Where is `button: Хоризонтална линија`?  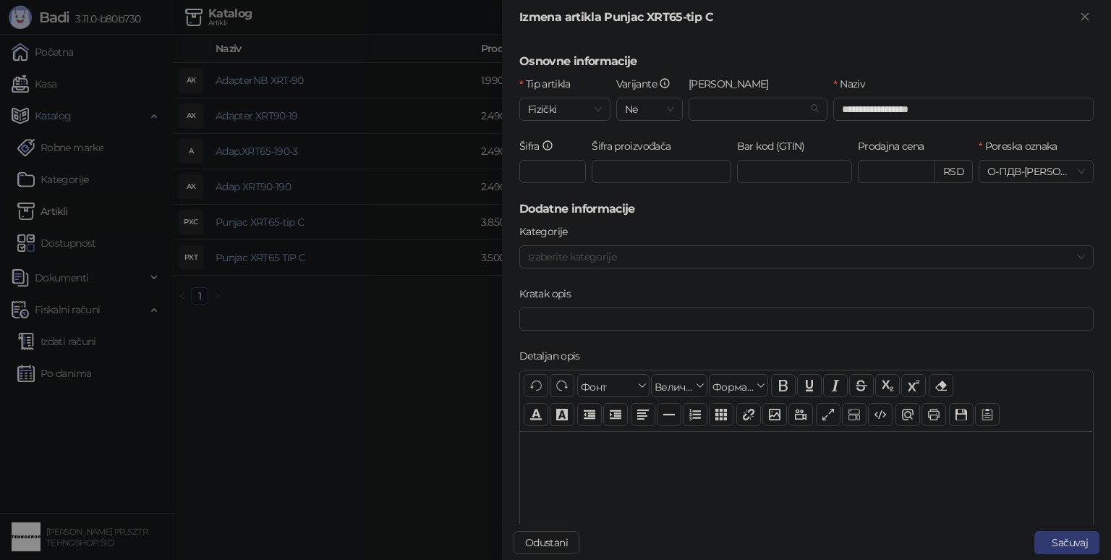 button: Хоризонтална линија is located at coordinates (669, 415).